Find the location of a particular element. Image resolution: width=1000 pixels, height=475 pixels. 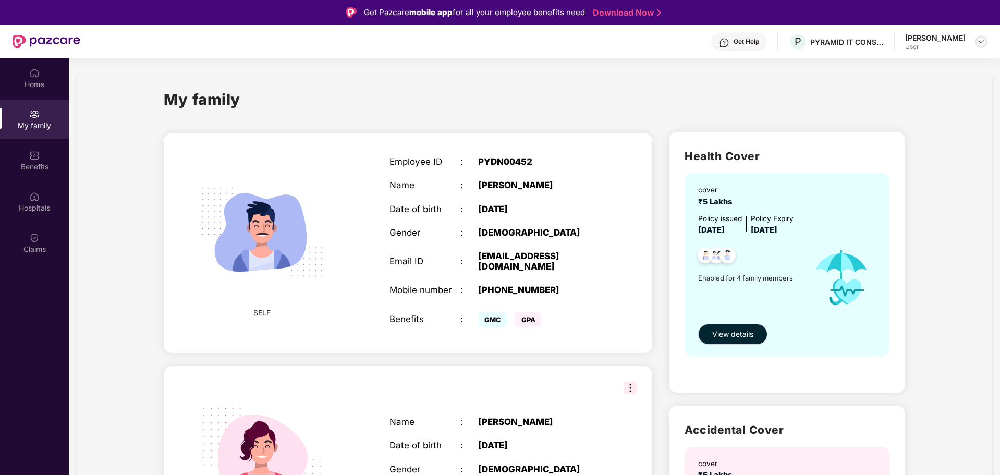

img: Logo is located at coordinates (352, 13).